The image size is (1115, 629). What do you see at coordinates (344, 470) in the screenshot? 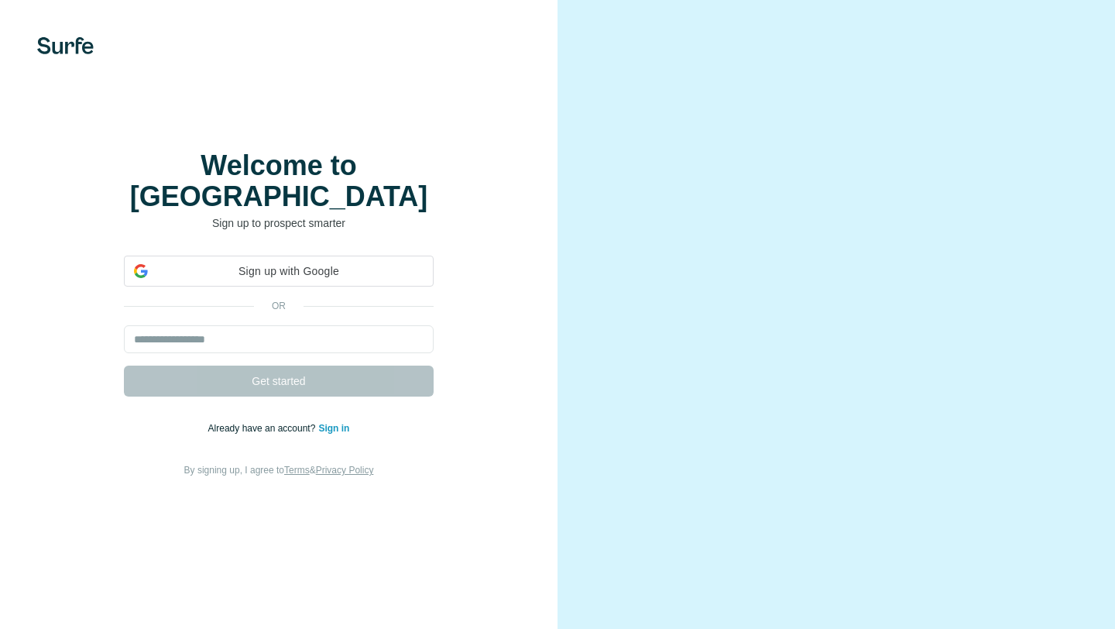
I see `a: Privacy Policy` at bounding box center [344, 470].